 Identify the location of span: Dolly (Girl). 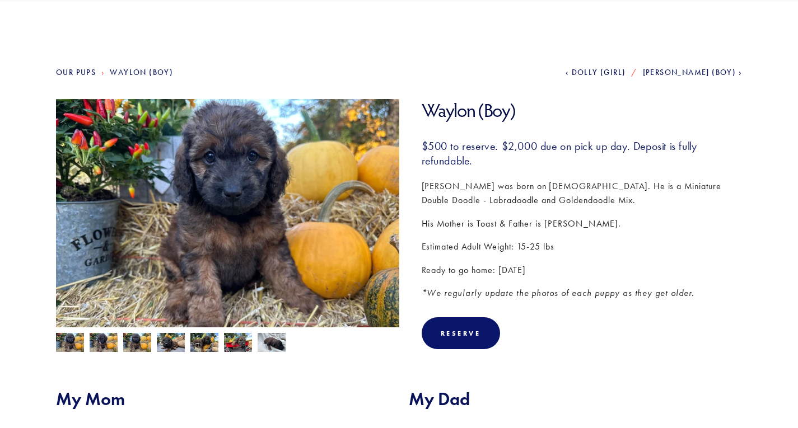
(598, 72).